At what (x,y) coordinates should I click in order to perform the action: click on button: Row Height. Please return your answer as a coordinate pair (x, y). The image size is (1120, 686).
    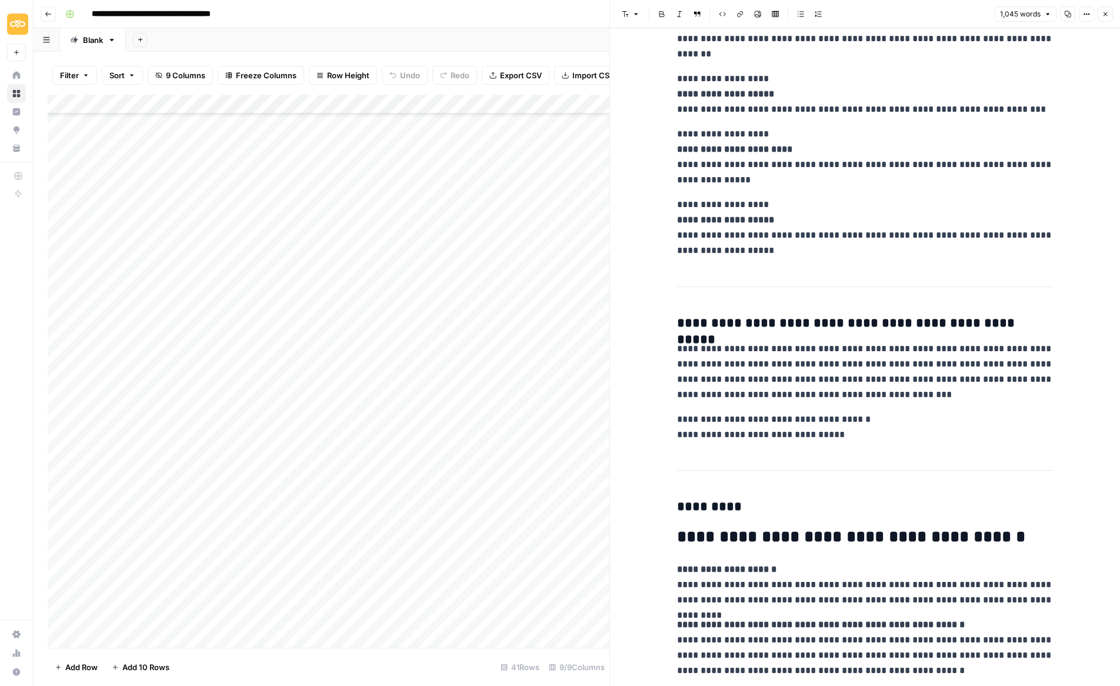
    Looking at the image, I should click on (343, 75).